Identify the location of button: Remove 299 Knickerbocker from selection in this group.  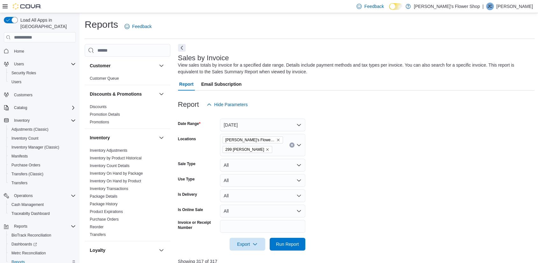
(268, 149).